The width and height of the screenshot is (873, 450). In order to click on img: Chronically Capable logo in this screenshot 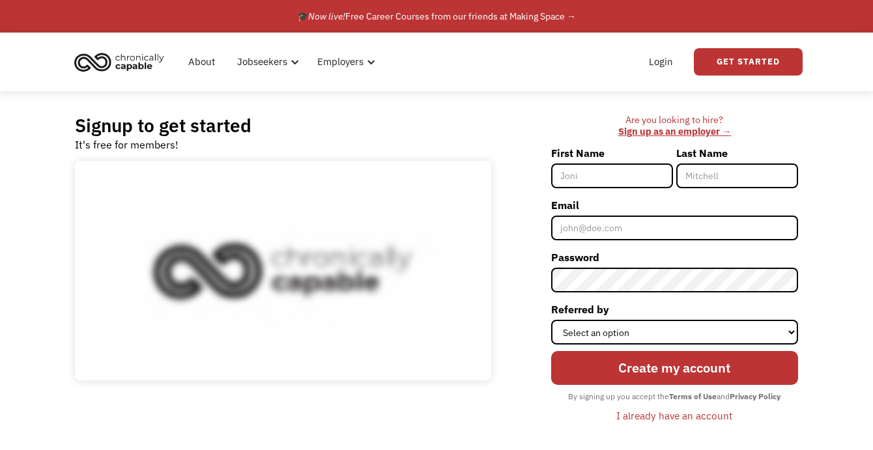, I will do `click(119, 62)`.